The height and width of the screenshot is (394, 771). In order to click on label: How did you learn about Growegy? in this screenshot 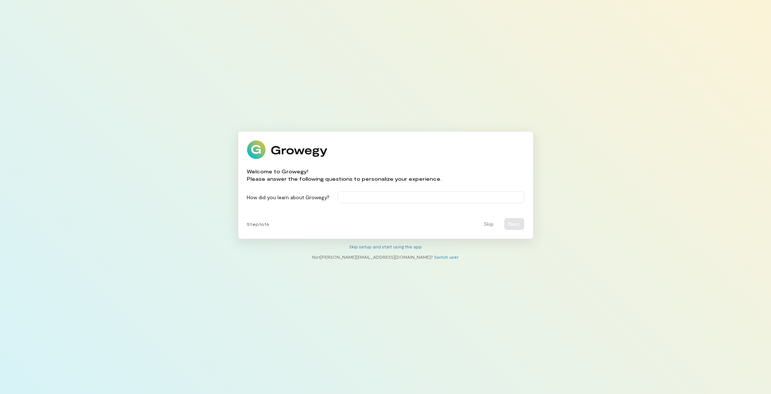, I will do `click(289, 197)`.